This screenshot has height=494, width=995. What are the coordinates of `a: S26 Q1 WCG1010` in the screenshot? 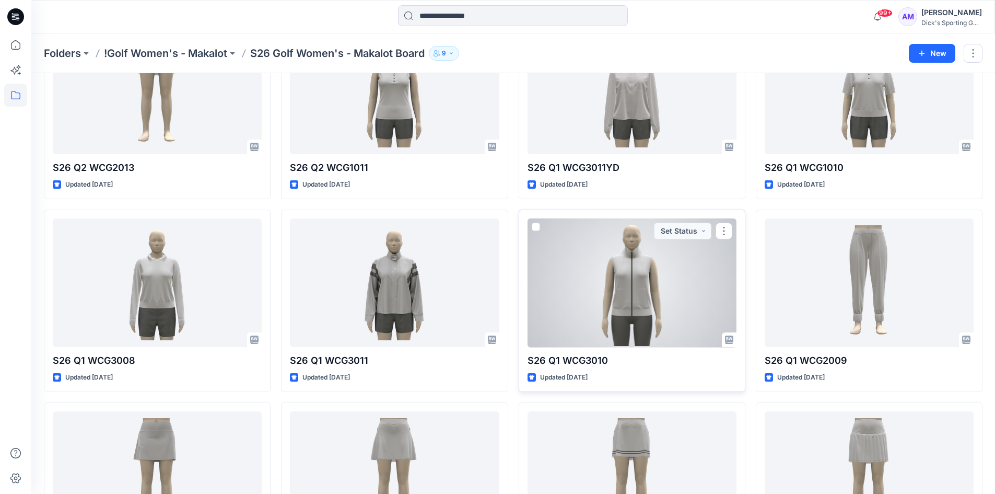 It's located at (869, 89).